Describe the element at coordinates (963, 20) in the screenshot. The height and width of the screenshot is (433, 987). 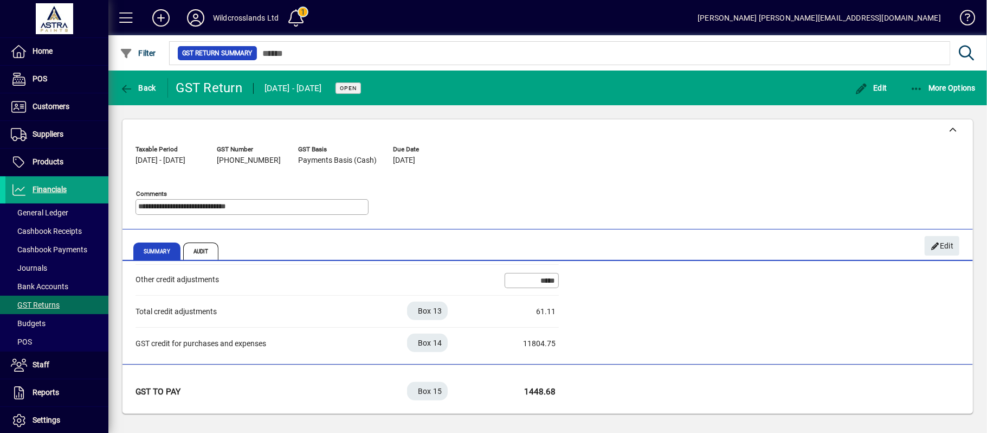
I see `a: Knowledge Base` at that location.